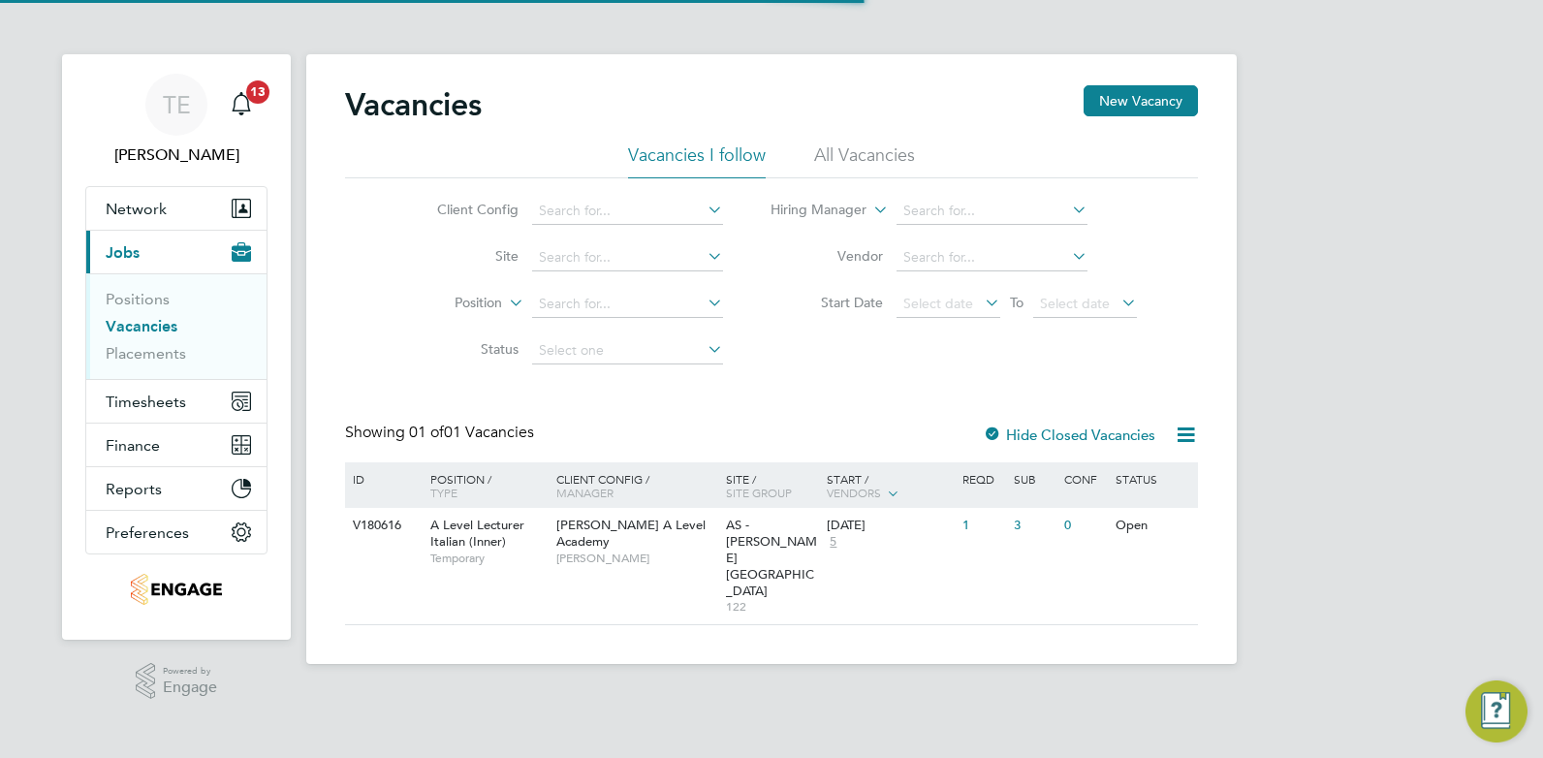  Describe the element at coordinates (462, 256) in the screenshot. I see `label: Site` at that location.